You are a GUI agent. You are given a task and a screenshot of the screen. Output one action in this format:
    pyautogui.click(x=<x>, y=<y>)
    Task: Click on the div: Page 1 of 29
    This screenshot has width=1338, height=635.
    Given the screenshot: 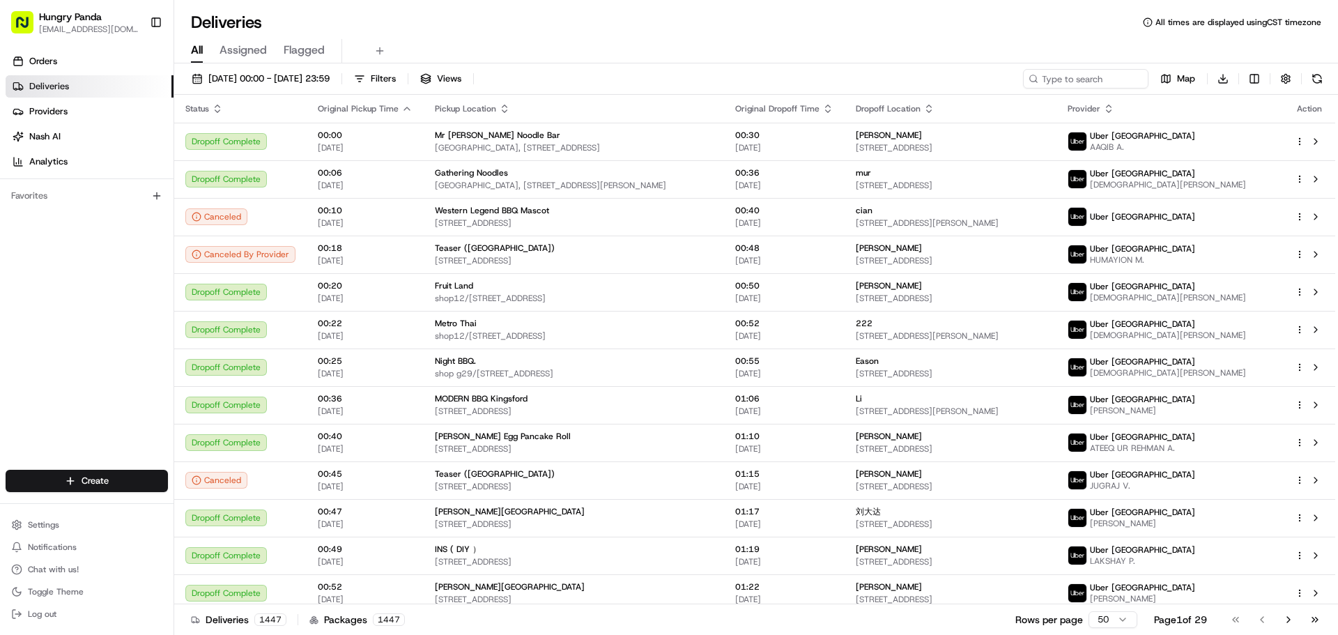 What is the action you would take?
    pyautogui.click(x=1181, y=620)
    